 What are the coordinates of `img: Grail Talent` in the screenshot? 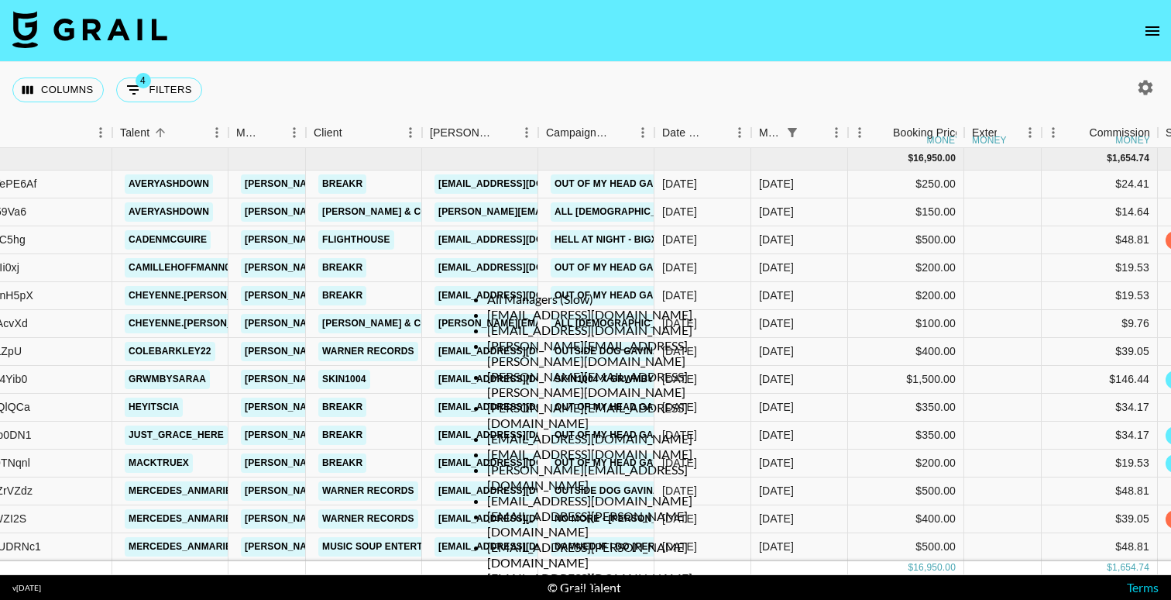 It's located at (90, 29).